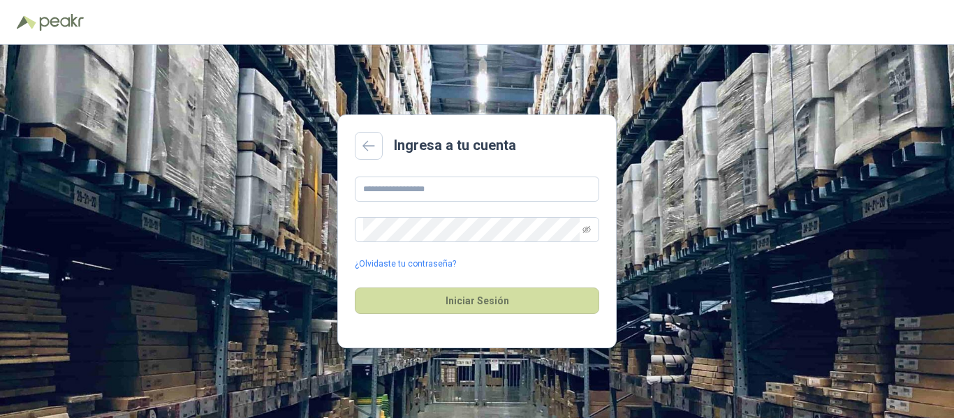 This screenshot has height=418, width=954. Describe the element at coordinates (61, 22) in the screenshot. I see `img: Peakr` at that location.